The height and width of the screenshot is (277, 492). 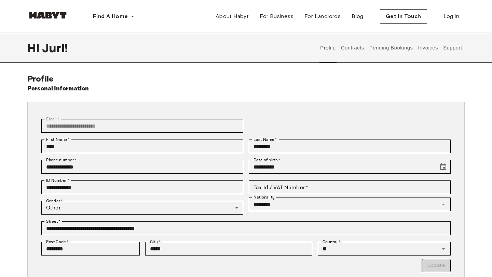 What do you see at coordinates (357, 16) in the screenshot?
I see `span: Blog` at bounding box center [357, 16].